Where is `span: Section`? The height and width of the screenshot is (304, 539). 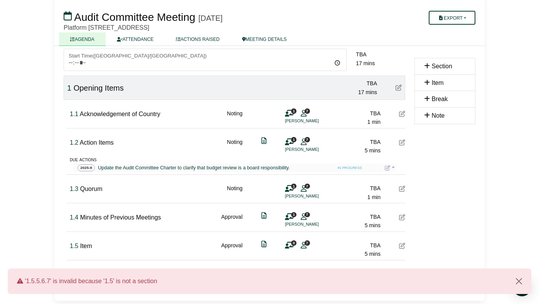 span: Section is located at coordinates (441, 66).